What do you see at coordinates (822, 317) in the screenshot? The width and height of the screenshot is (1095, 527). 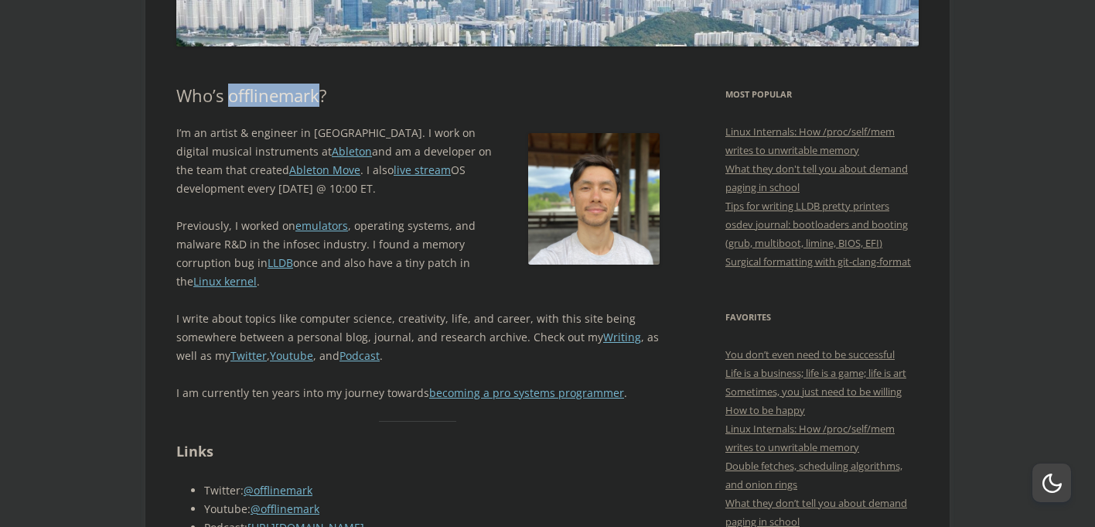 I see `h3: Favorites` at bounding box center [822, 317].